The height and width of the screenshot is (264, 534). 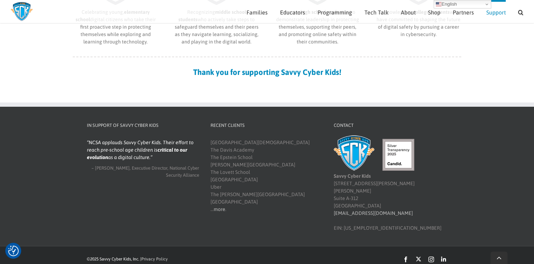 I want to click on blockquote: NCSA applauds Savvy Cyber Kids. Their effort to reach pre-school age children is as a digital cul..., so click(x=143, y=150).